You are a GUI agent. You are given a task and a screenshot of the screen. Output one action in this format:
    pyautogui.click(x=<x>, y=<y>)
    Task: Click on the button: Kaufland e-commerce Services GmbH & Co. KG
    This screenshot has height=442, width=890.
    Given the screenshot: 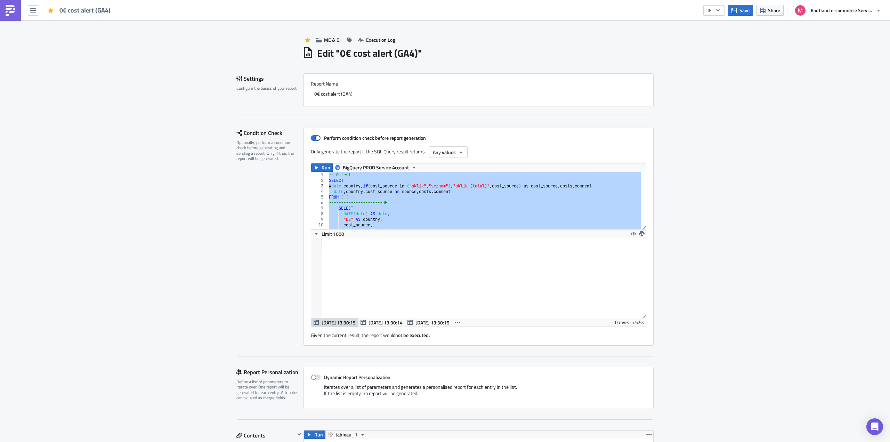 What is the action you would take?
    pyautogui.click(x=838, y=10)
    